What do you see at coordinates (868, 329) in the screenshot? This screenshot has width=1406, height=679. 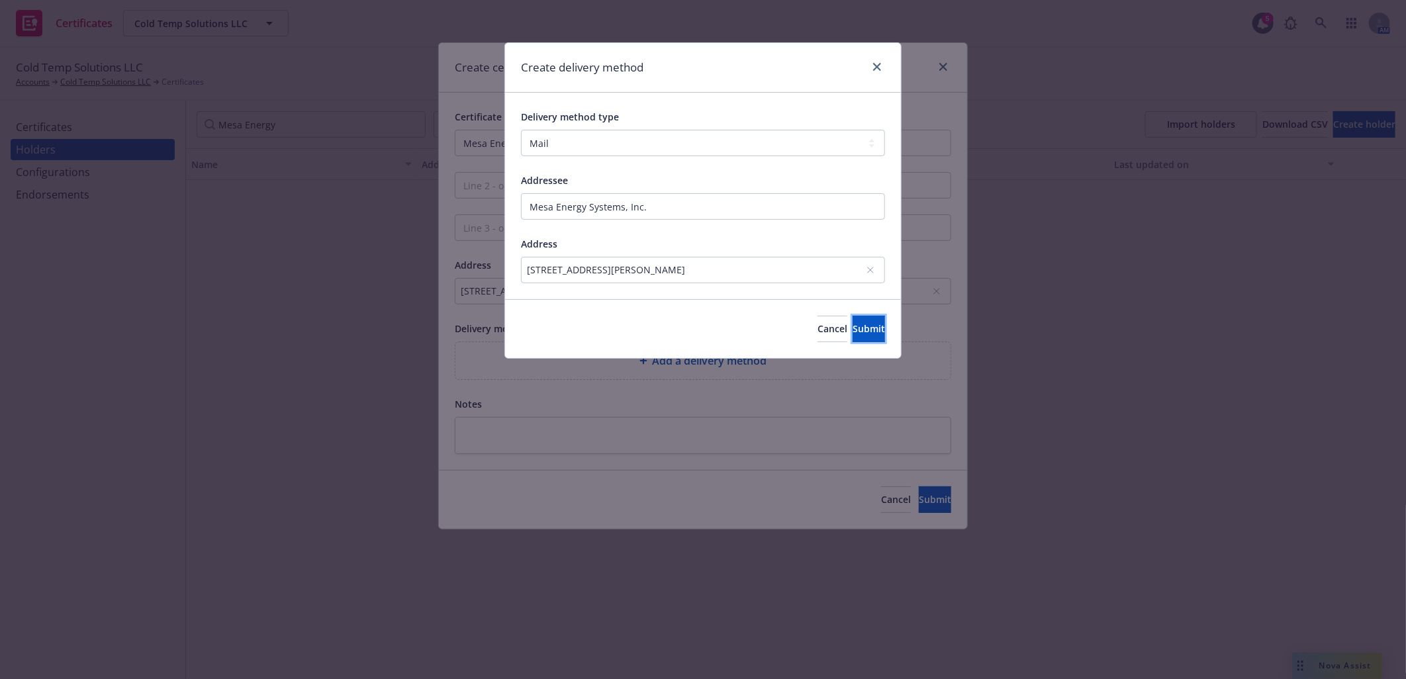 I see `button: Submit` at bounding box center [868, 329].